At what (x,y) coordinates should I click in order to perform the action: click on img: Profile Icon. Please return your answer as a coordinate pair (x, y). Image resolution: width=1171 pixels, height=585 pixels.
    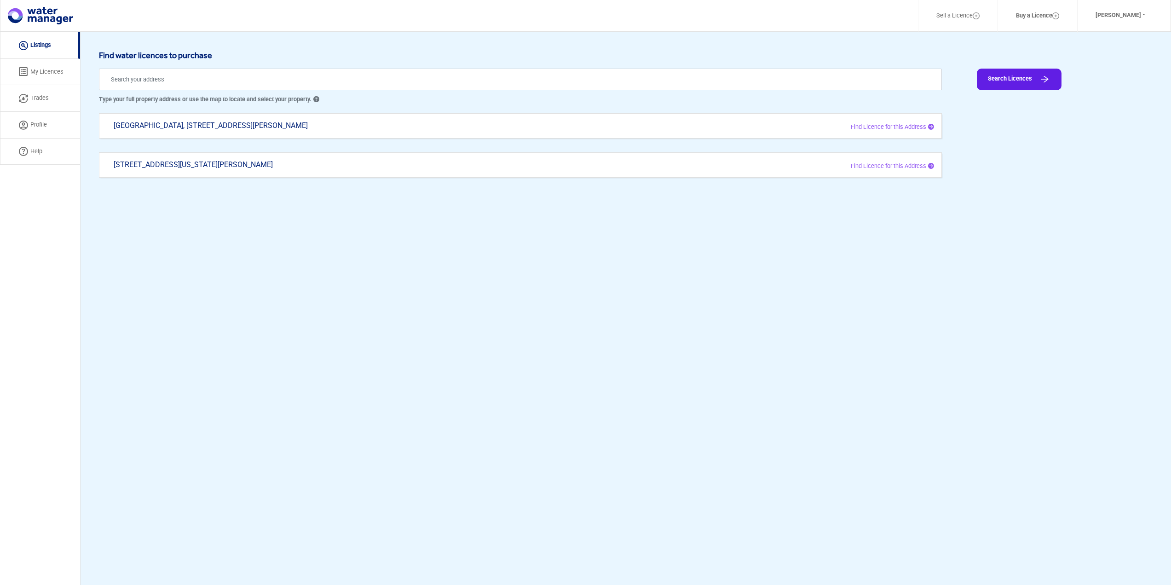
    Looking at the image, I should click on (23, 125).